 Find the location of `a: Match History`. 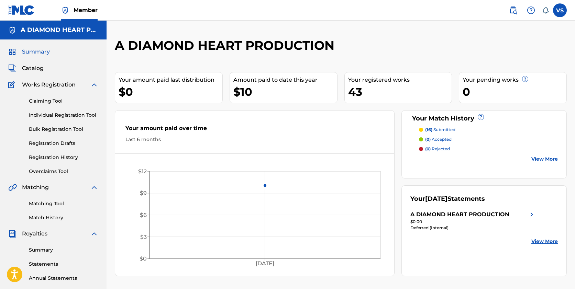

a: Match History is located at coordinates (64, 218).